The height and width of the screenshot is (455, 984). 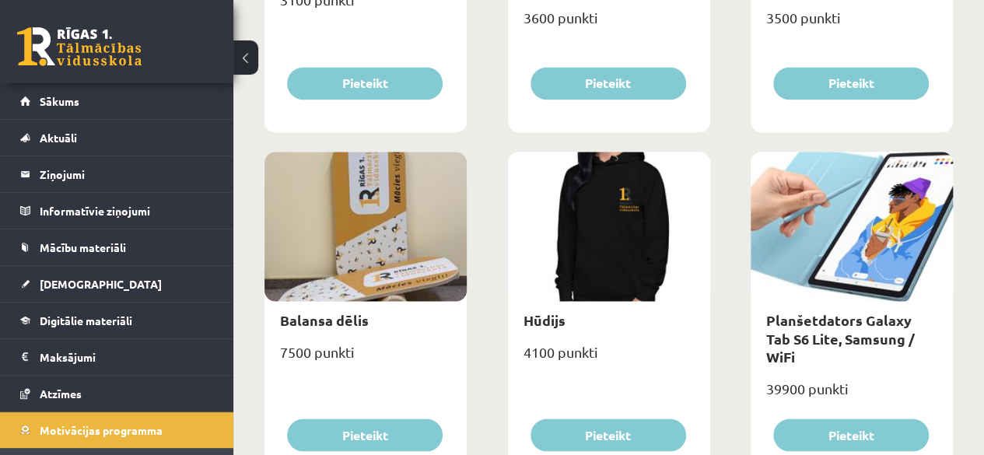 What do you see at coordinates (609, 24) in the screenshot?
I see `div: 3600 punkti` at bounding box center [609, 24].